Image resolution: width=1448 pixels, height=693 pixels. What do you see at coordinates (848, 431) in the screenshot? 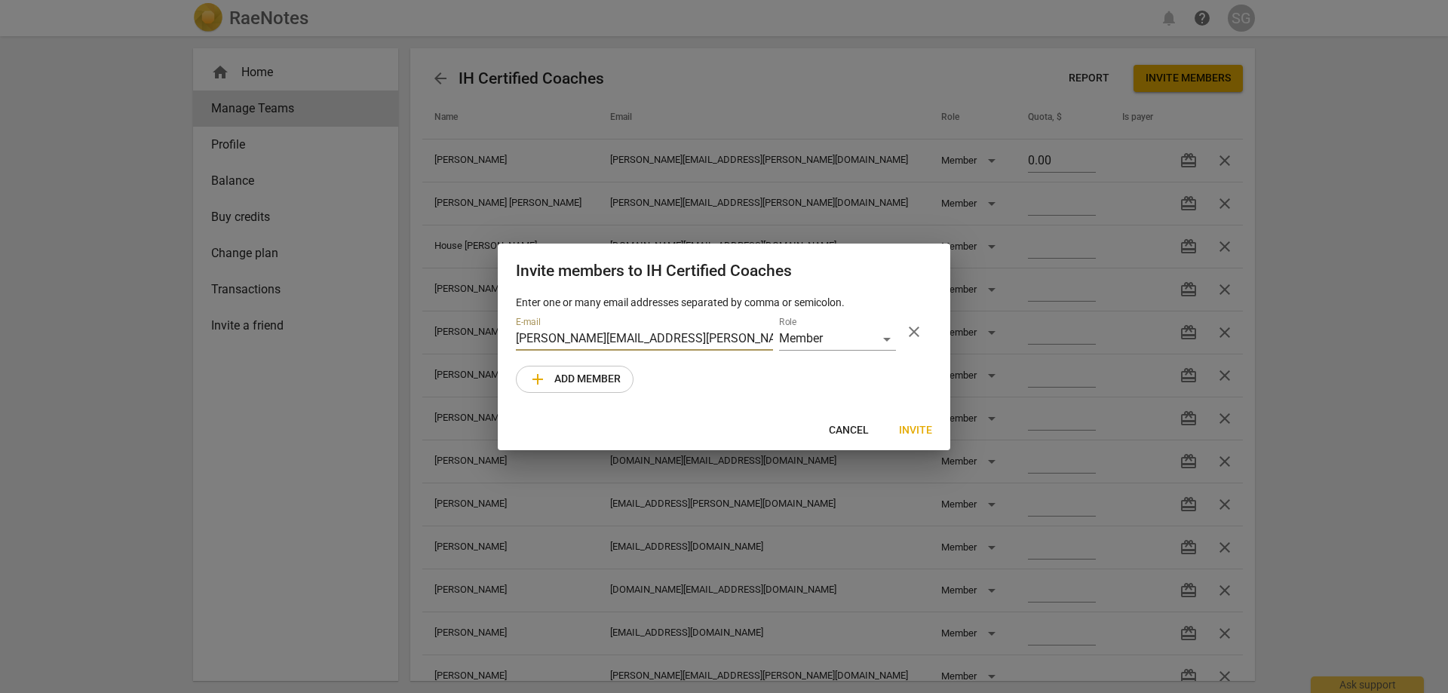
I see `span: Cancel` at bounding box center [848, 431].